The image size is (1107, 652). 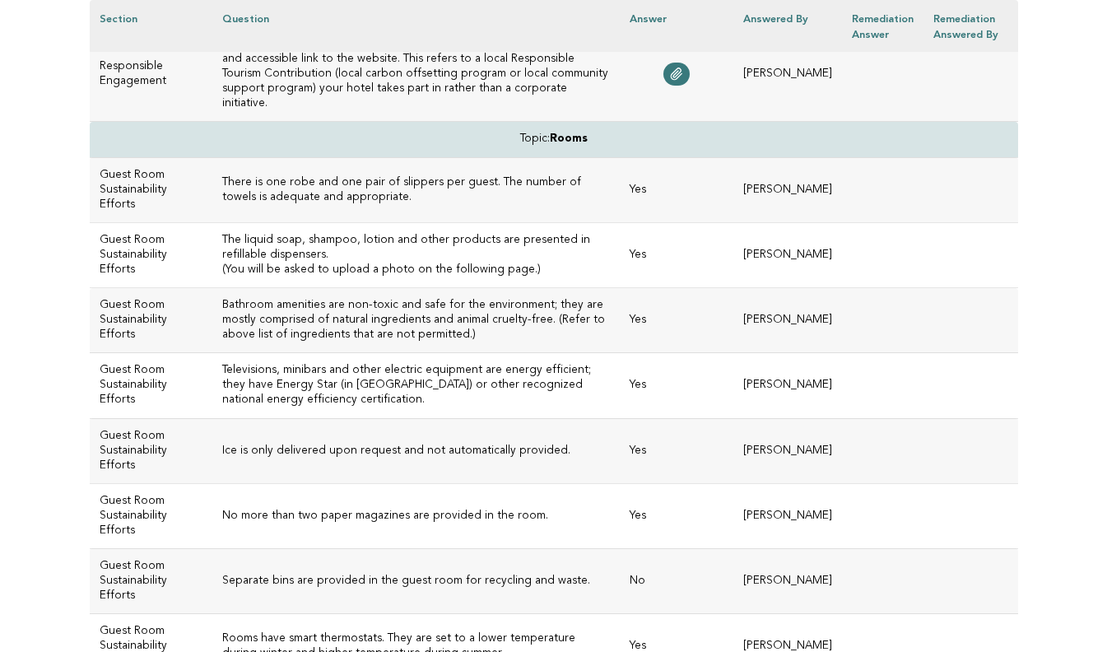 What do you see at coordinates (569, 138) in the screenshot?
I see `strong: Rooms` at bounding box center [569, 138].